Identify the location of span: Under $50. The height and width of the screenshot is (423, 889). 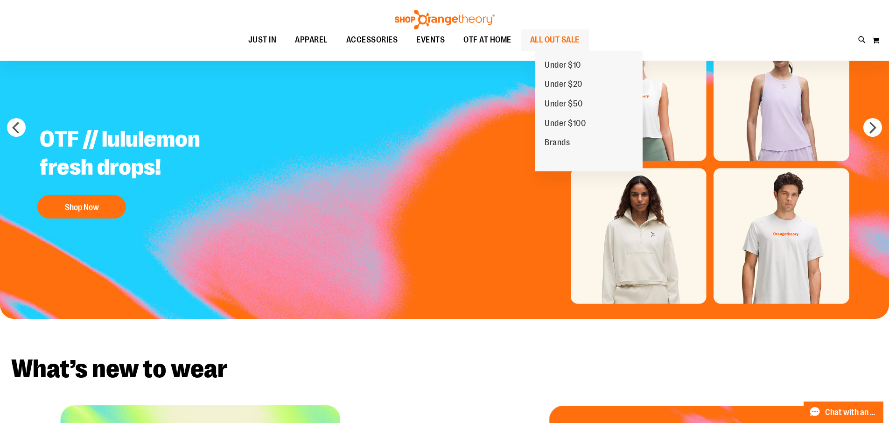
(564, 105).